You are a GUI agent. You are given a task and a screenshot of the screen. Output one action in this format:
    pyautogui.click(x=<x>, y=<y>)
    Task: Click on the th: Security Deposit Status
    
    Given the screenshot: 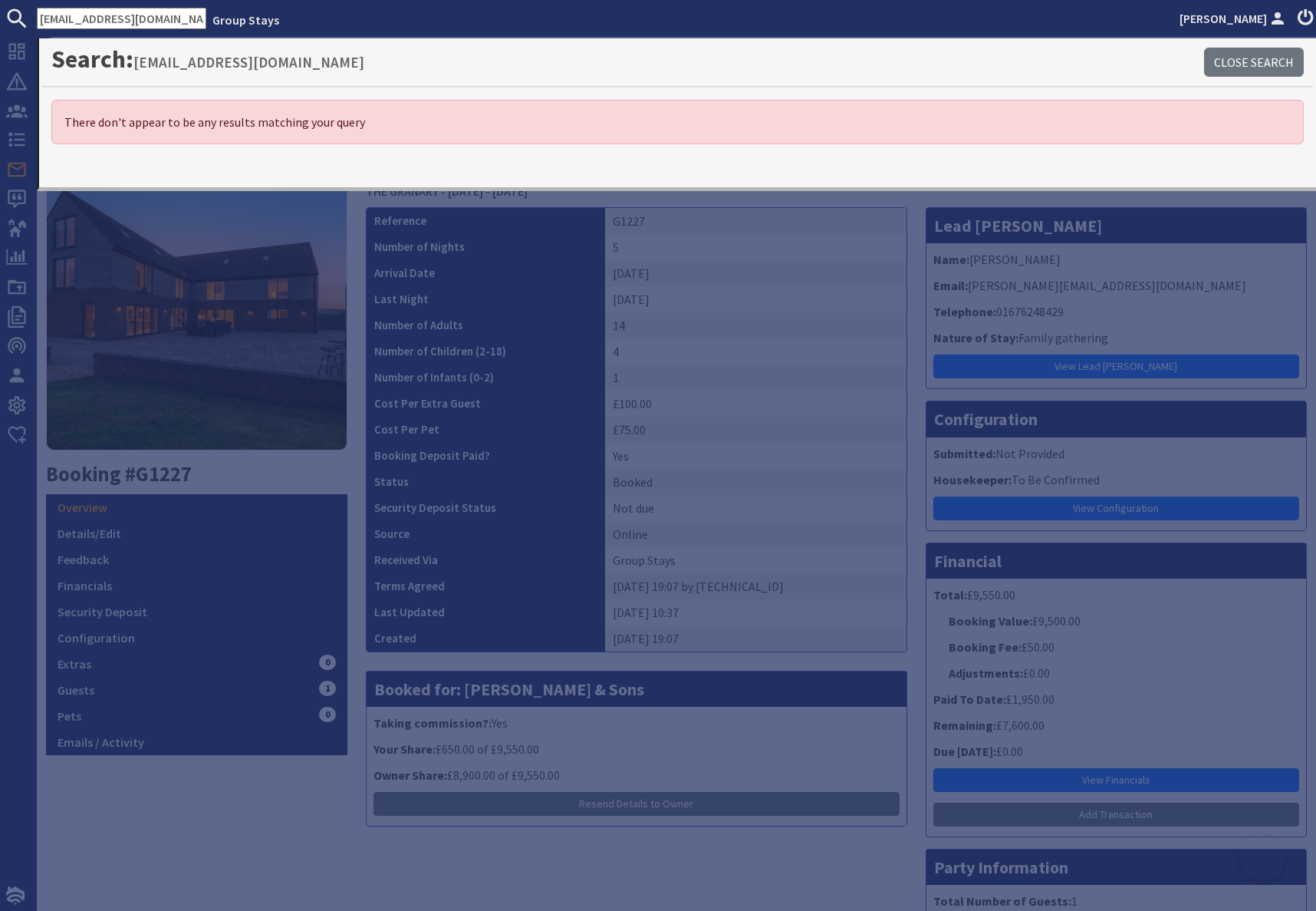 What is the action you would take?
    pyautogui.click(x=485, y=508)
    